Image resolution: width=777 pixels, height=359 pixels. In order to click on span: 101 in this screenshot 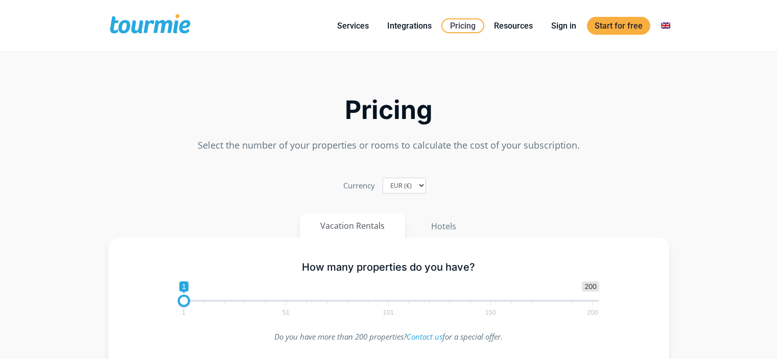, I will do `click(388, 312)`.